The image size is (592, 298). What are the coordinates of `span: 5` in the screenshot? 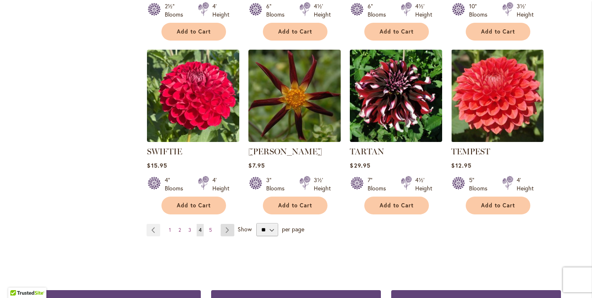 It's located at (210, 230).